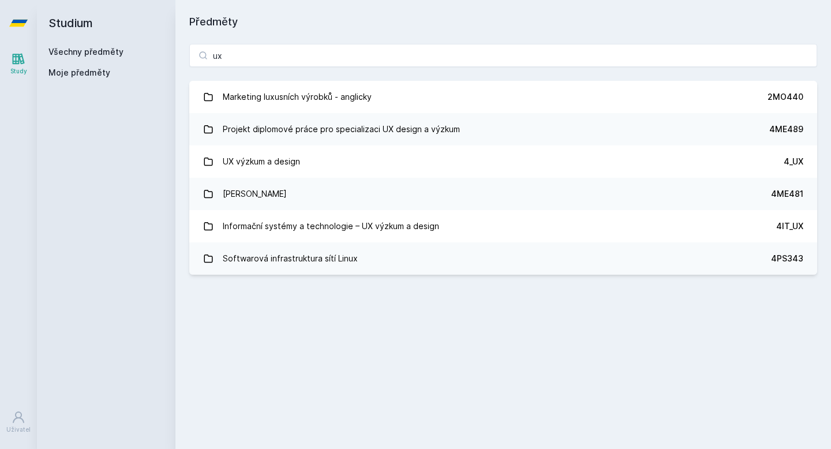 The width and height of the screenshot is (831, 449). I want to click on a: Projekt diplomové práce pro specializaci UX design a výzkum 4ME489, so click(503, 129).